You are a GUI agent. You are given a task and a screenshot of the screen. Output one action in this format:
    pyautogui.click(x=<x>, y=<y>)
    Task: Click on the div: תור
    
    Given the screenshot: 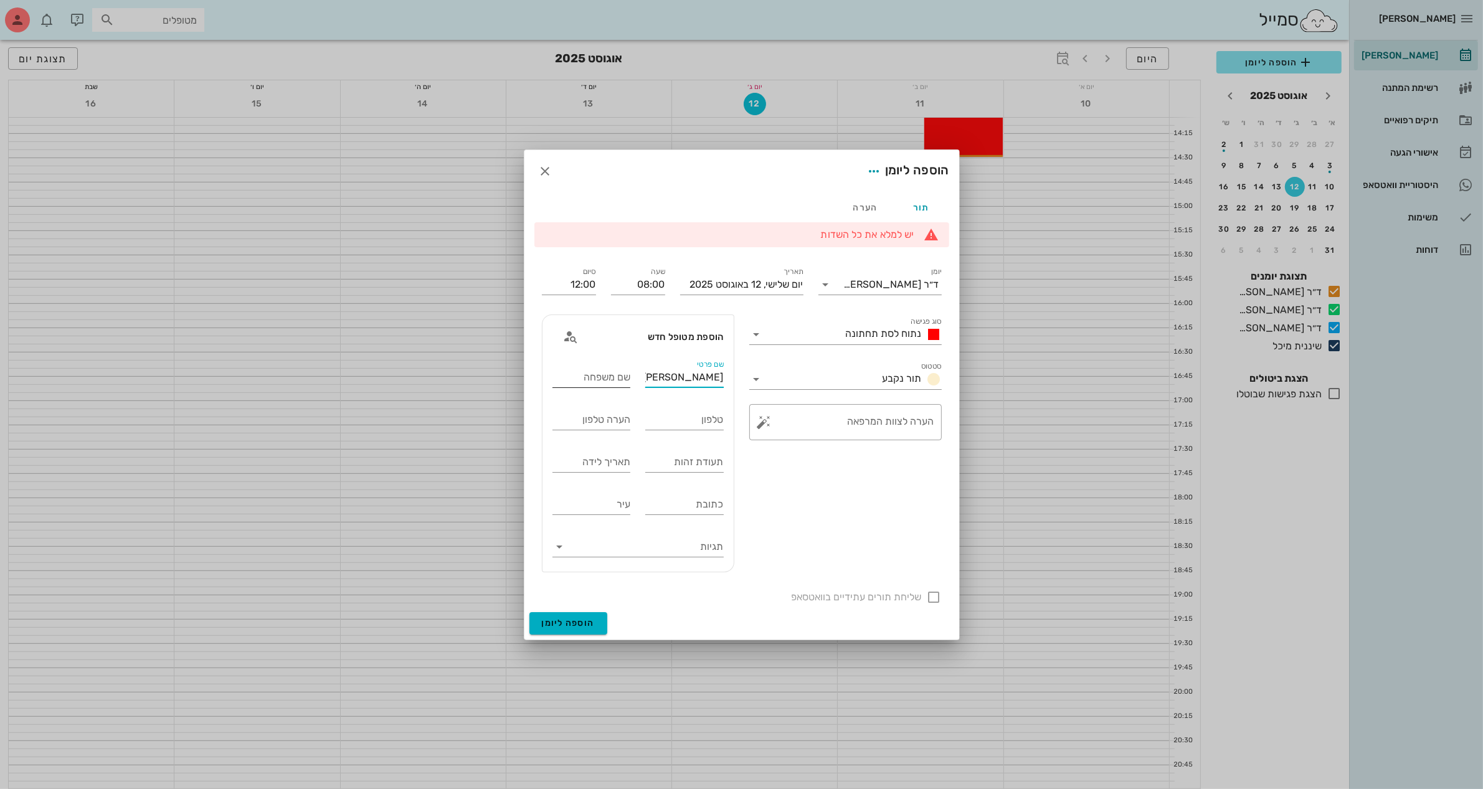 What is the action you would take?
    pyautogui.click(x=921, y=207)
    